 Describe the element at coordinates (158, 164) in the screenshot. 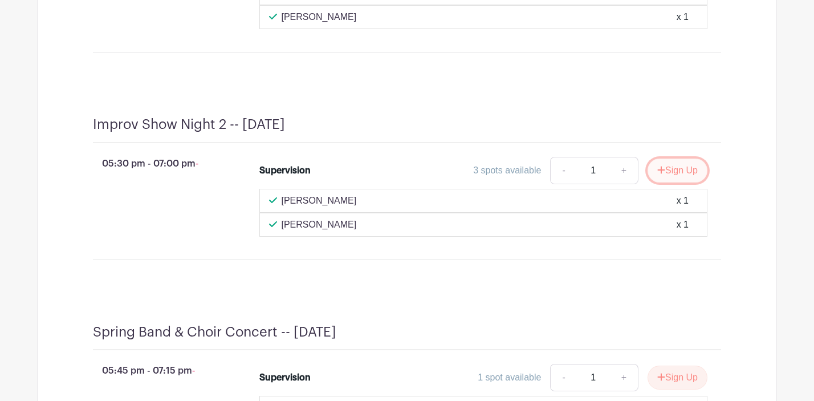

I see `p: 05:30 pm - 07:00 pm` at that location.